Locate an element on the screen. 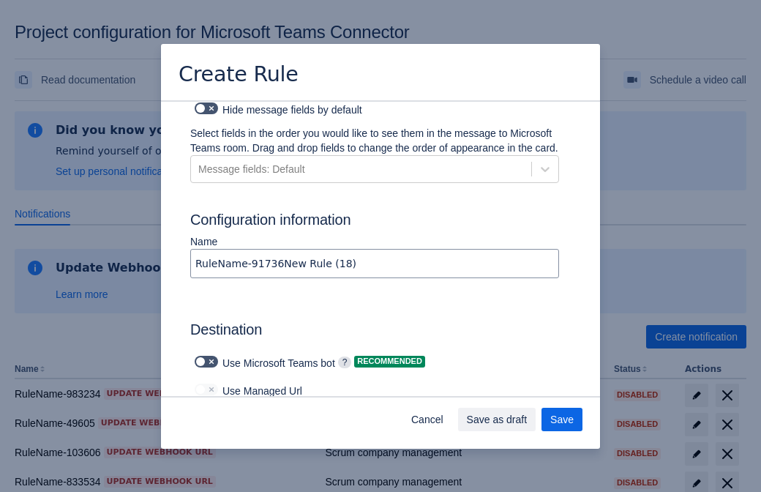 This screenshot has width=761, height=492. span: Save is located at coordinates (562, 419).